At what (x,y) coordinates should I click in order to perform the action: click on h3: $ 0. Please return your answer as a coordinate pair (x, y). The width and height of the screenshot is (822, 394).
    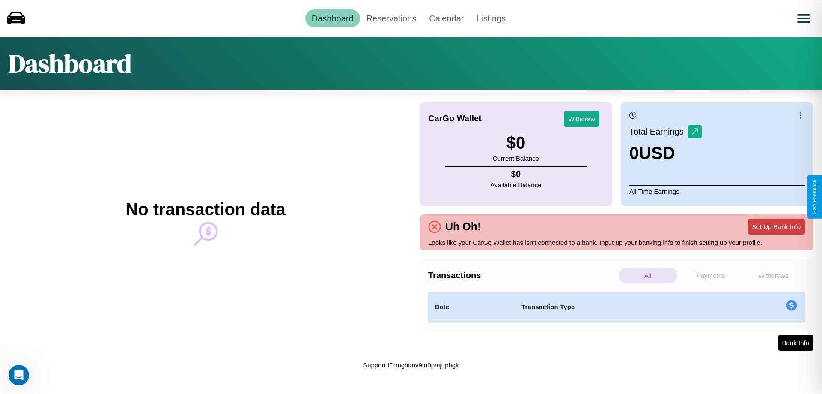
    Looking at the image, I should click on (516, 143).